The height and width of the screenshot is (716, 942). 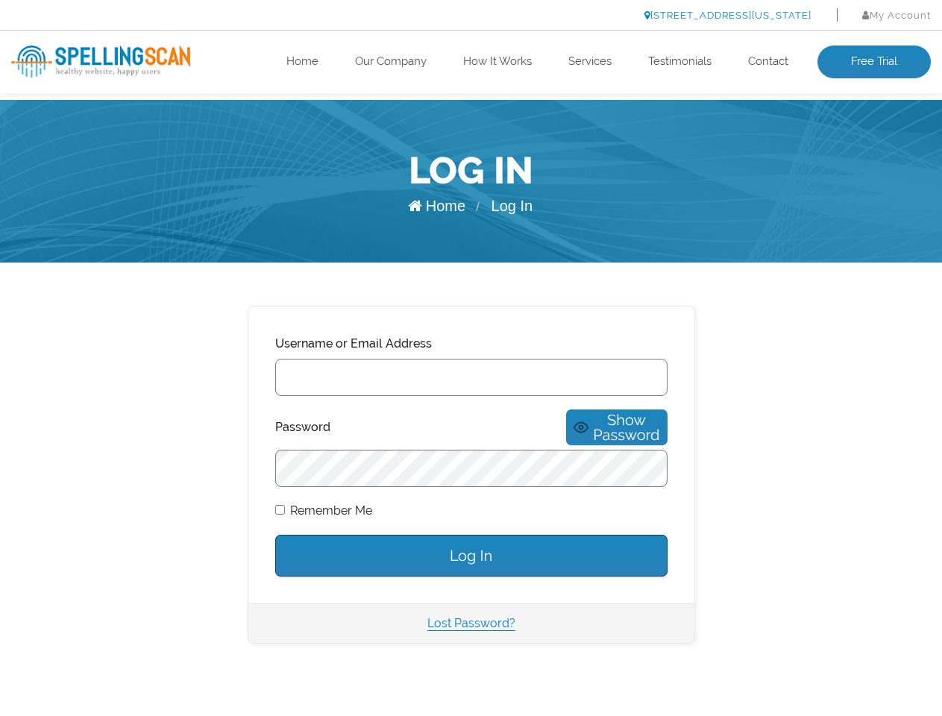 What do you see at coordinates (472, 344) in the screenshot?
I see `label: Username or Email Address` at bounding box center [472, 344].